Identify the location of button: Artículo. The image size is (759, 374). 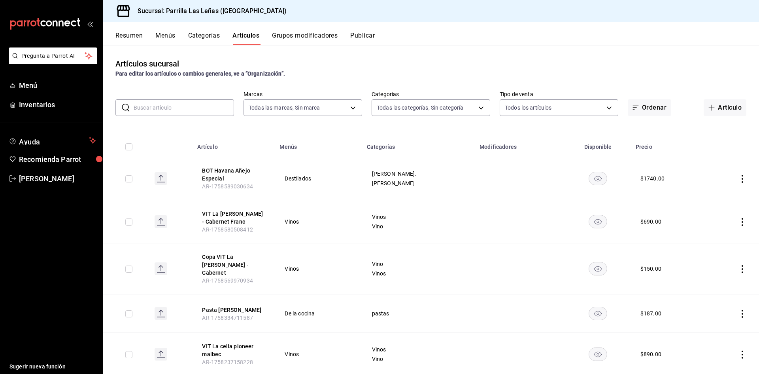
(725, 108).